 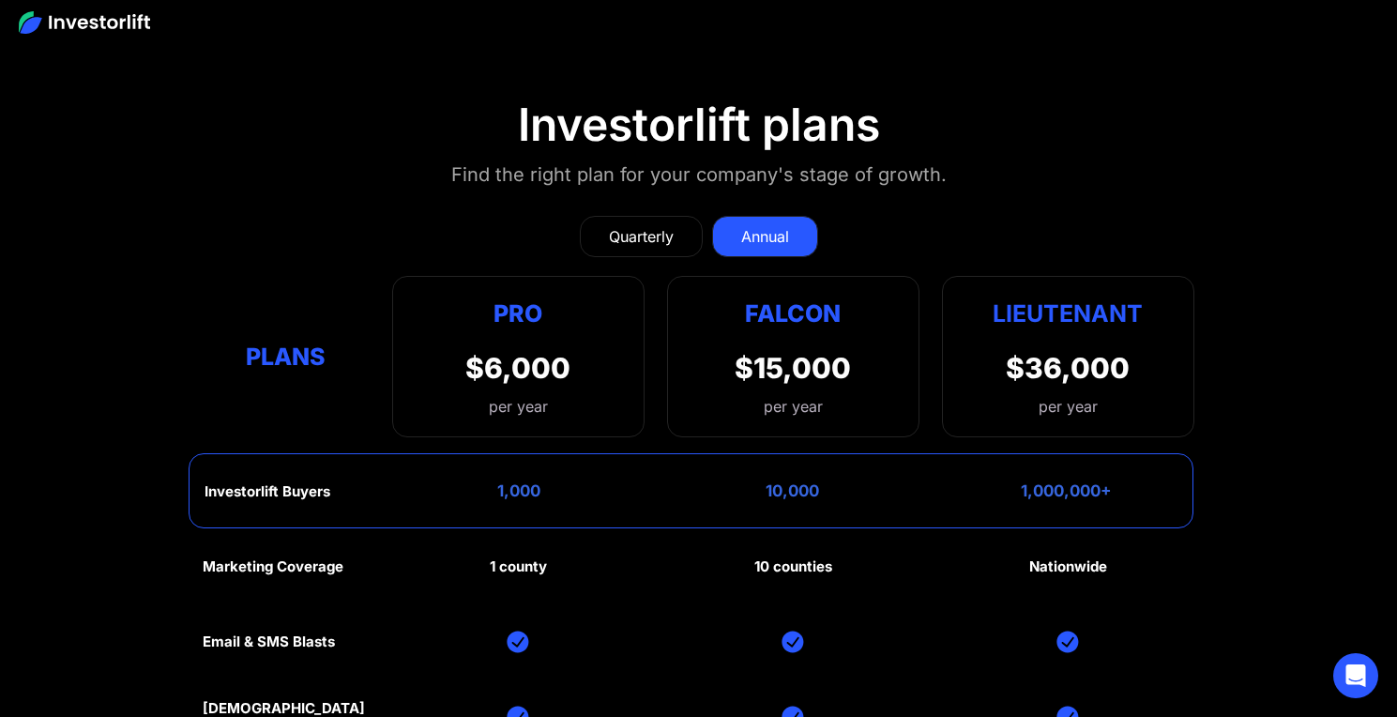 I want to click on div: Quarterly, so click(x=641, y=236).